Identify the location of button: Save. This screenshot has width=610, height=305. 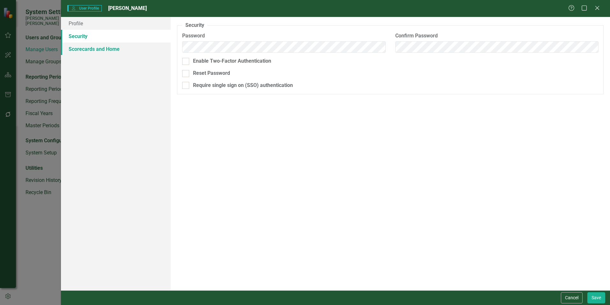
(597, 297).